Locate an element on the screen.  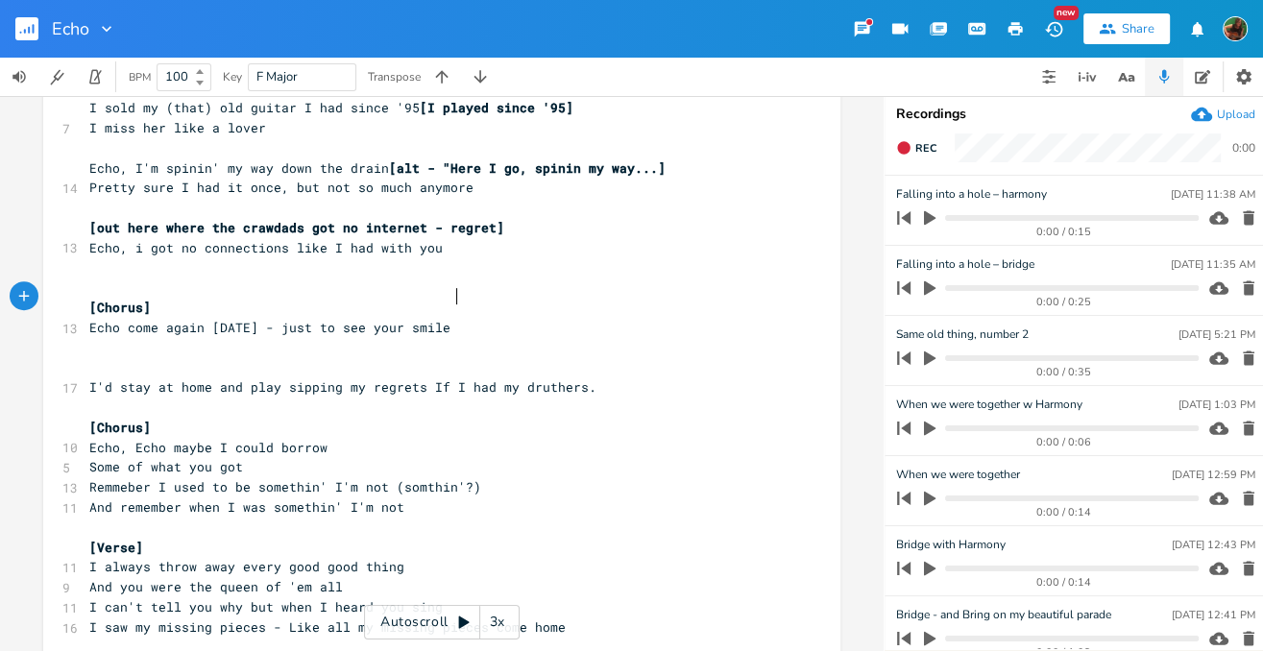
div: Key is located at coordinates (232, 77).